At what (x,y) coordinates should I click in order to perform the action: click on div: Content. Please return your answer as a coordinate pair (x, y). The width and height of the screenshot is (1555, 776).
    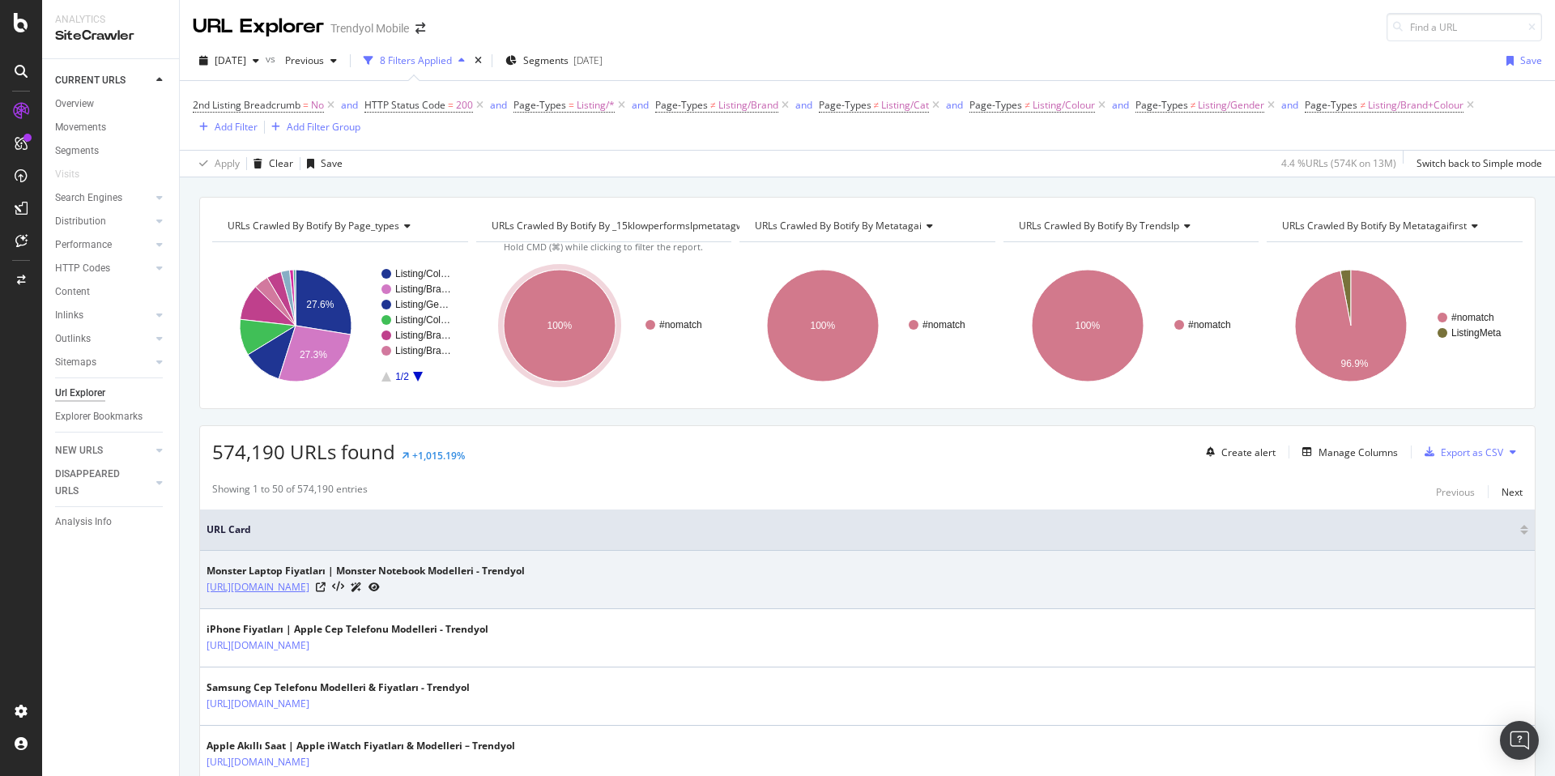
    Looking at the image, I should click on (72, 291).